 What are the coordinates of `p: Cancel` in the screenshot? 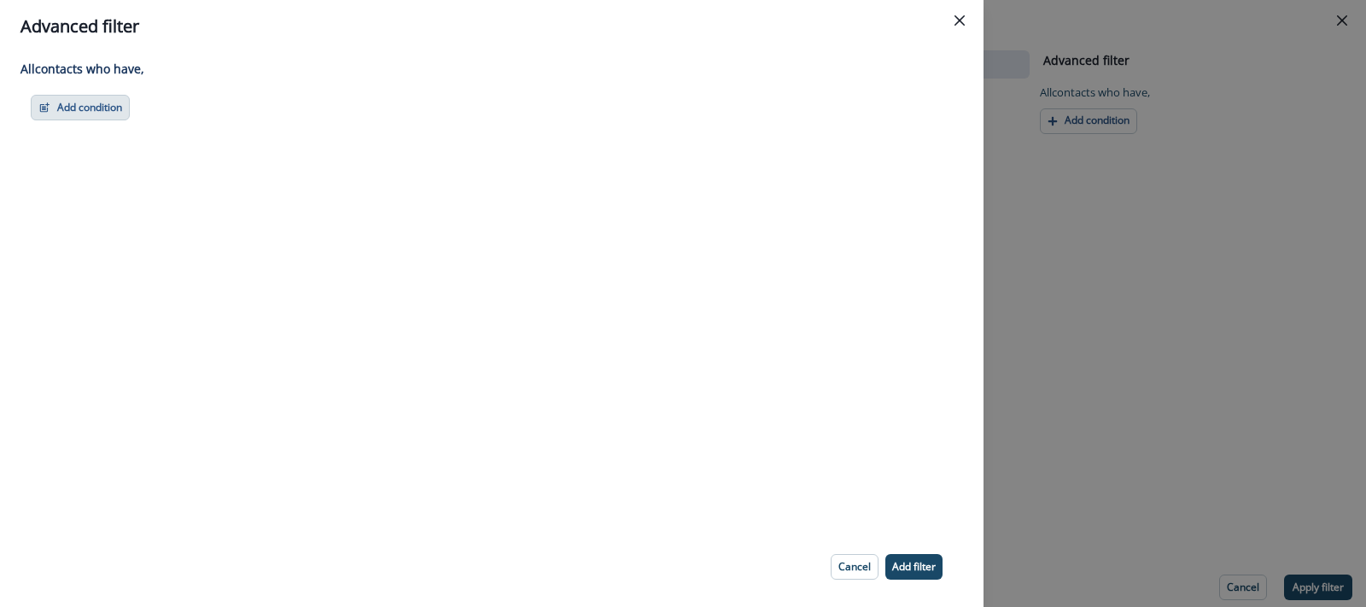 It's located at (855, 567).